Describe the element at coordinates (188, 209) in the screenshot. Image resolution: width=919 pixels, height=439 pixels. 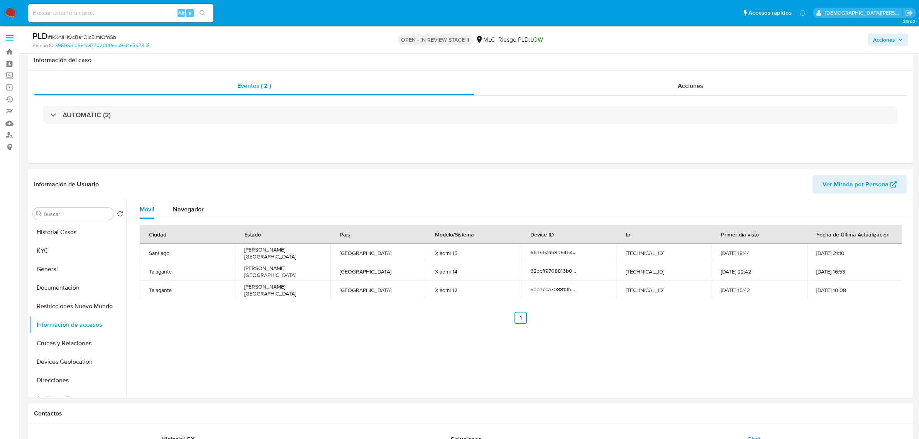
I see `span: Navegador` at that location.